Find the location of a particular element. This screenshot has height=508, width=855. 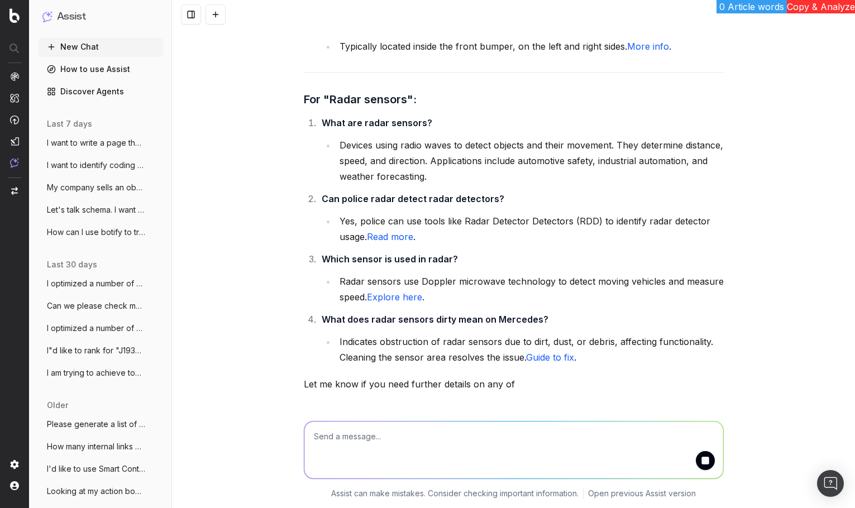

a: Explore here is located at coordinates (394, 297).